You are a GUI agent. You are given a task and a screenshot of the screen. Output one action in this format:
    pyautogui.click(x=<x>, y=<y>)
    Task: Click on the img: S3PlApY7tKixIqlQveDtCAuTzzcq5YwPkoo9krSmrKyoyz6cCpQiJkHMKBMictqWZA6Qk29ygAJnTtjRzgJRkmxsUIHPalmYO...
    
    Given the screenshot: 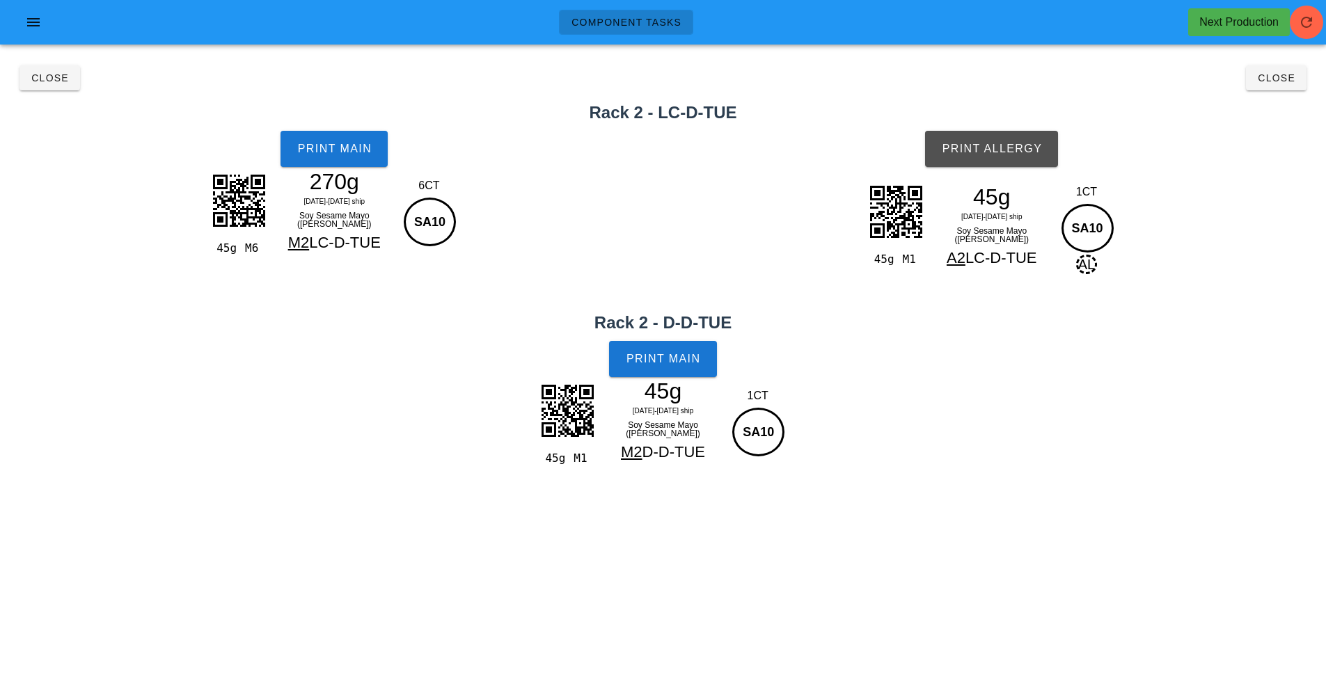 What is the action you would take?
    pyautogui.click(x=239, y=200)
    